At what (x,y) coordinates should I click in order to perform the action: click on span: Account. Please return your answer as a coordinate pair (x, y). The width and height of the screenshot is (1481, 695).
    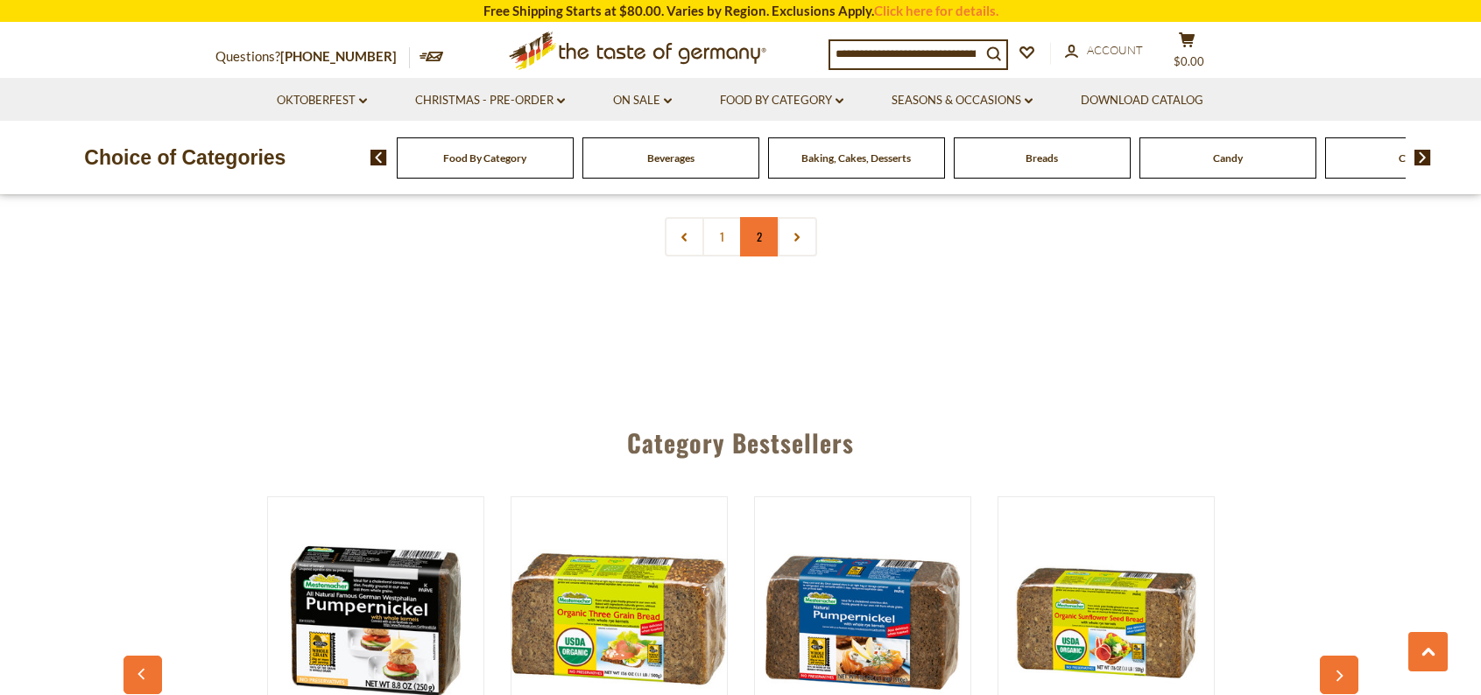
    Looking at the image, I should click on (1115, 50).